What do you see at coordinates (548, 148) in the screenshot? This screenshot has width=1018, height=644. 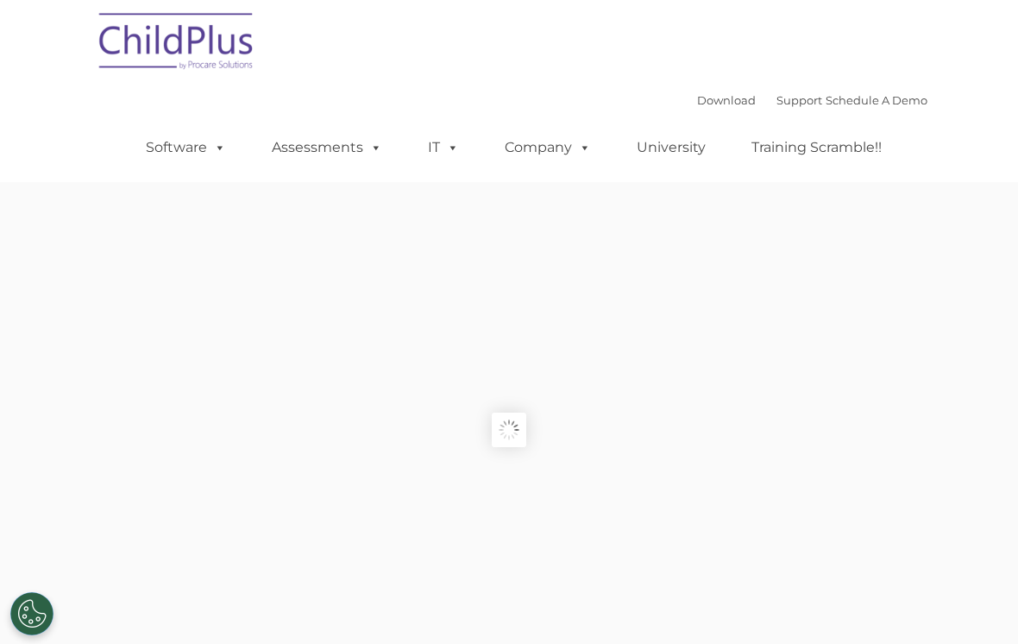 I see `a: Company` at bounding box center [548, 148].